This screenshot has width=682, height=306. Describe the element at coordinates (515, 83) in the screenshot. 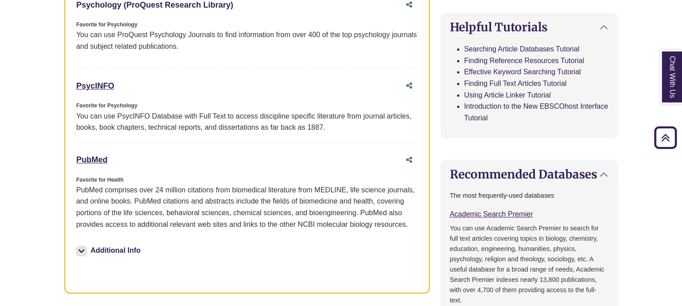

I see `a: Finding Full Text Articles Tutorial` at that location.